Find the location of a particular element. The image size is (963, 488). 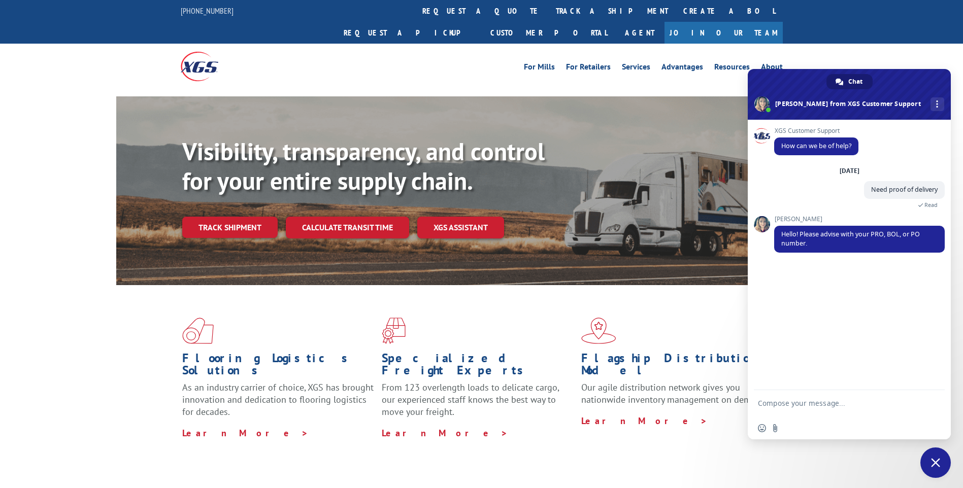

div: Chat is located at coordinates (849, 82).